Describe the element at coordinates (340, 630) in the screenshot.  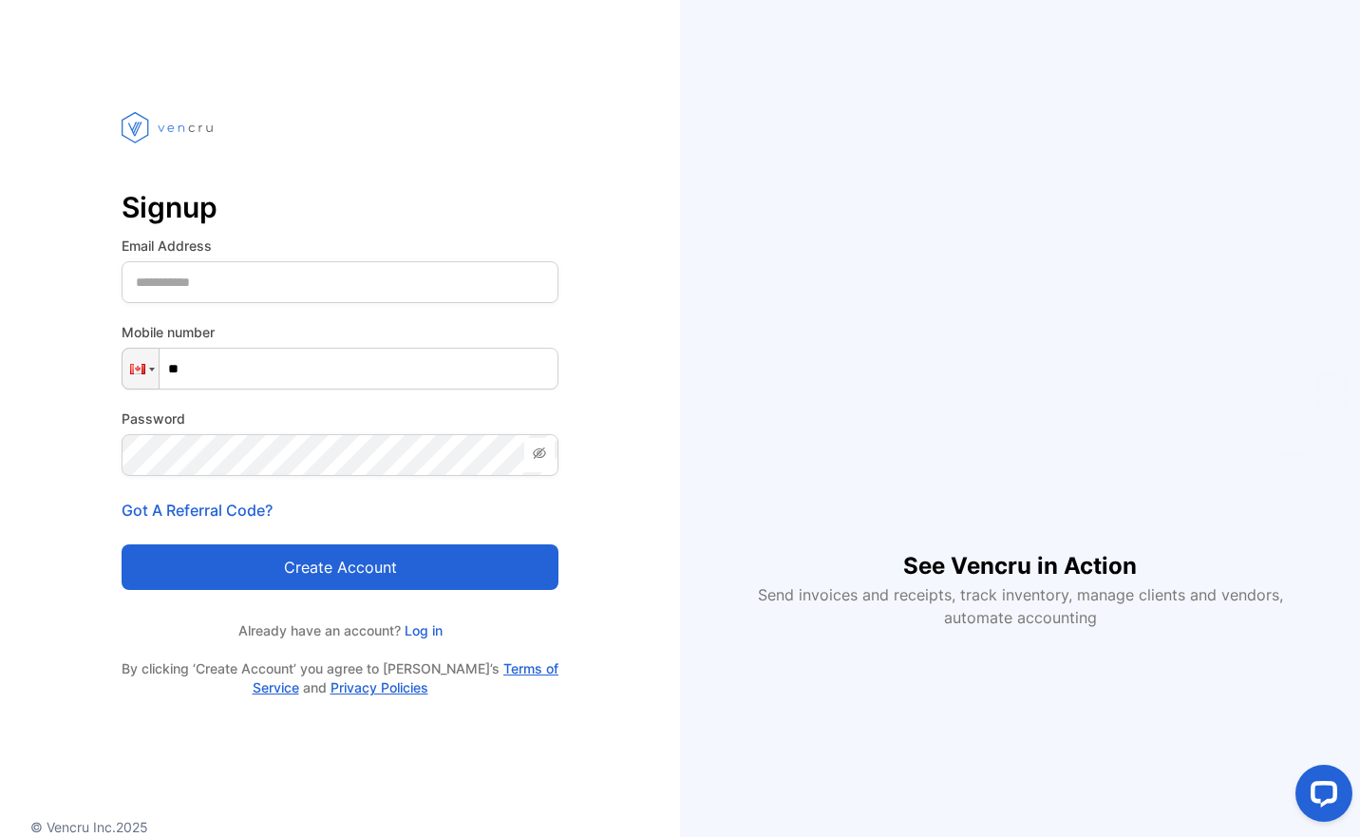
I see `p: Already have an account?` at that location.